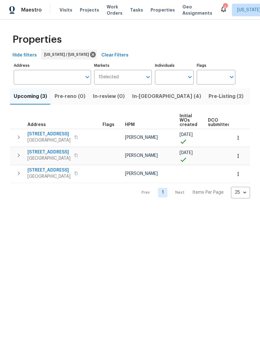  What do you see at coordinates (30, 97) in the screenshot?
I see `span: Upcoming (3)` at bounding box center [30, 97].